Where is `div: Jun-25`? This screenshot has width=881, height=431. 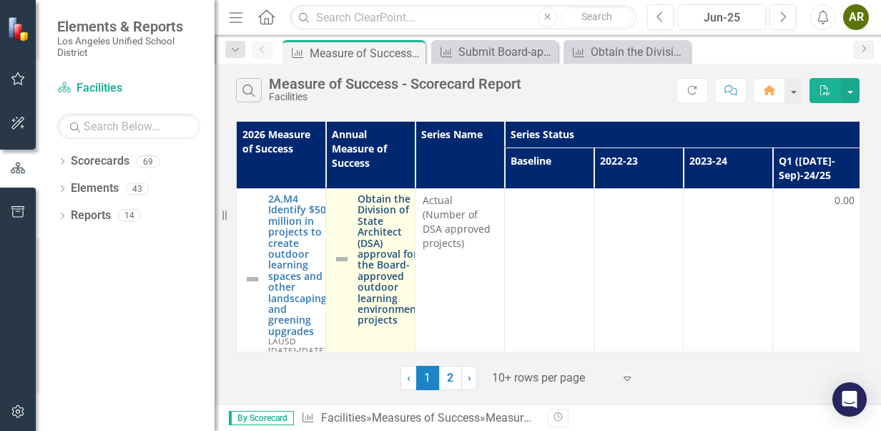
div: Jun-25 is located at coordinates (722, 18).